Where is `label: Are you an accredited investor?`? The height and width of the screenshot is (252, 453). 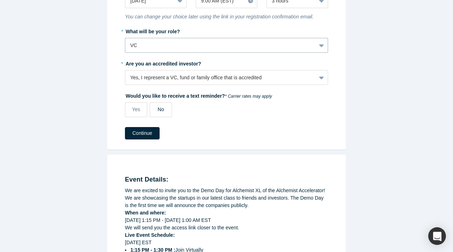 label: Are you an accredited investor? is located at coordinates (226, 63).